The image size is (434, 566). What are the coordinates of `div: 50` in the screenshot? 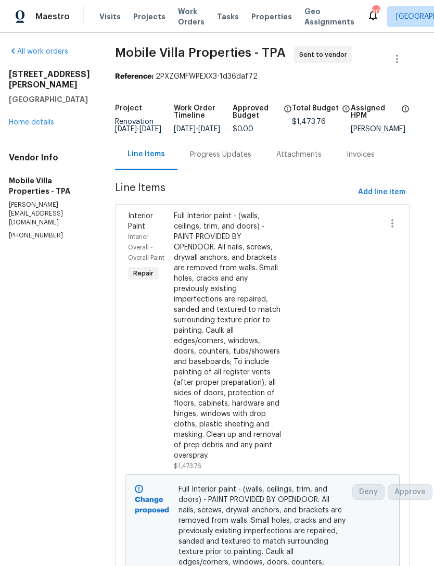 It's located at (376, 11).